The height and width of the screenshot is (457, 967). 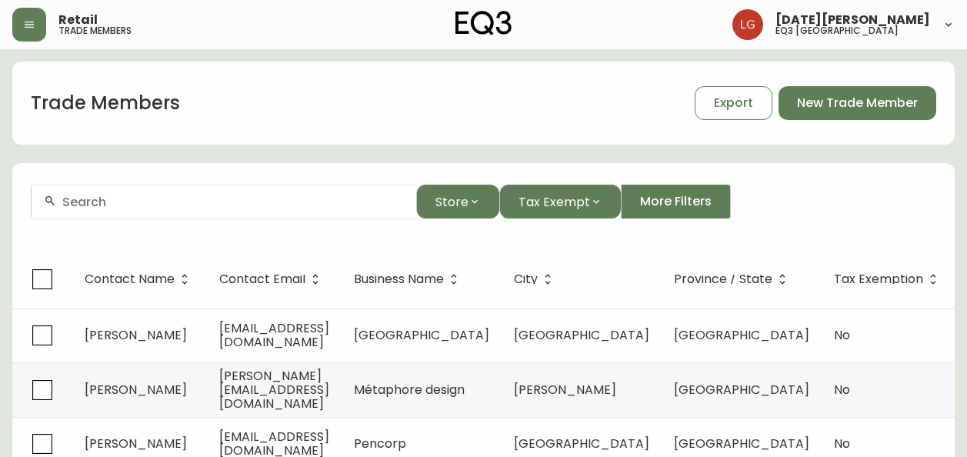 I want to click on span: New Trade Member, so click(x=857, y=103).